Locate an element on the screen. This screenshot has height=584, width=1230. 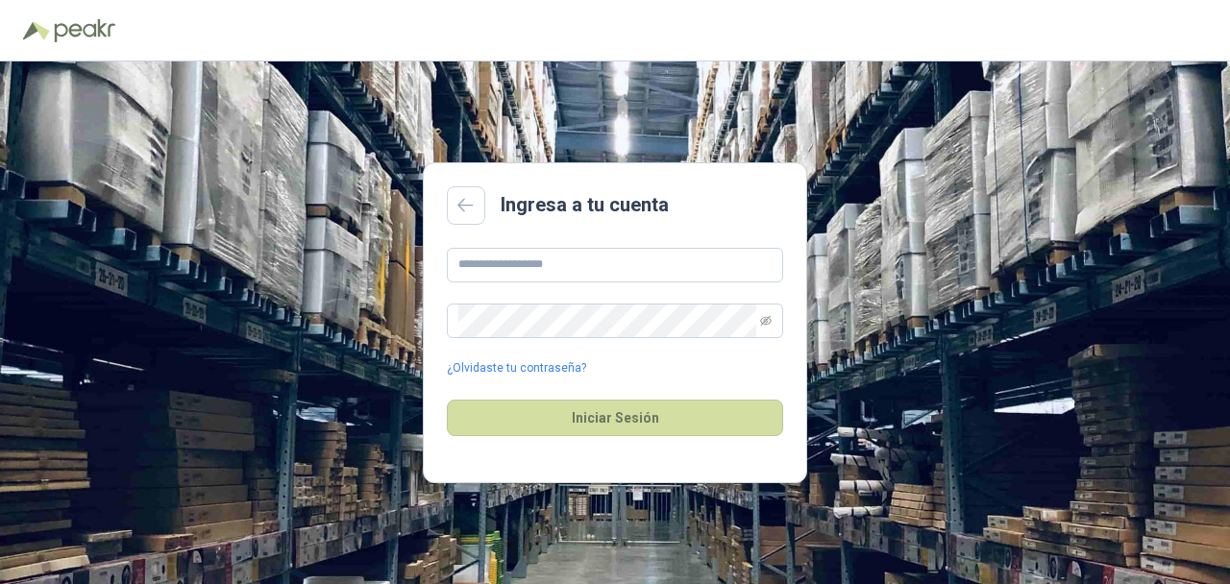
img: Logo is located at coordinates (37, 31).